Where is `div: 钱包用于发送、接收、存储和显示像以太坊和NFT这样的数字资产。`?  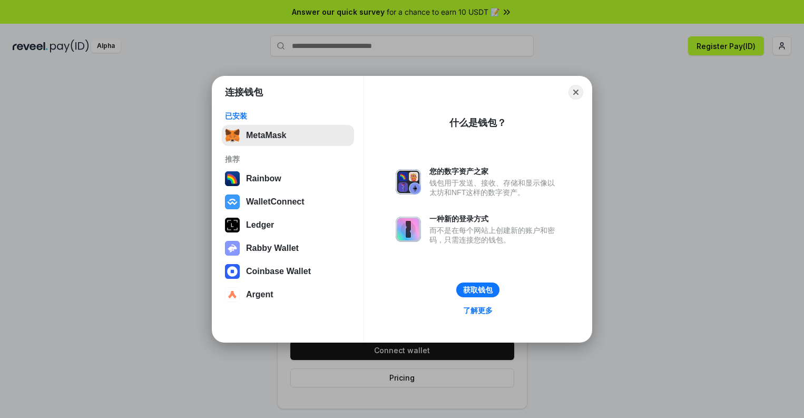
div: 钱包用于发送、接收、存储和显示像以太坊和NFT这样的数字资产。 is located at coordinates (495, 188).